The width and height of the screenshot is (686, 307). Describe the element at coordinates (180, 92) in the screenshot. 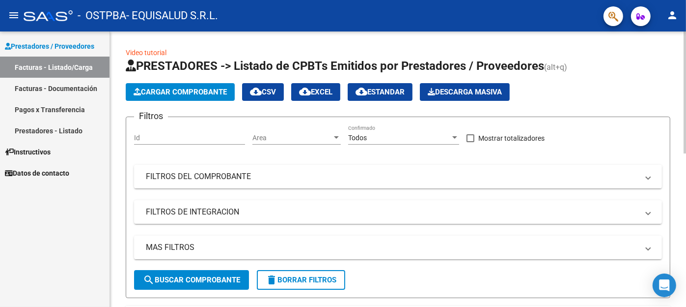

I see `span: Cargar Comprobante` at that location.